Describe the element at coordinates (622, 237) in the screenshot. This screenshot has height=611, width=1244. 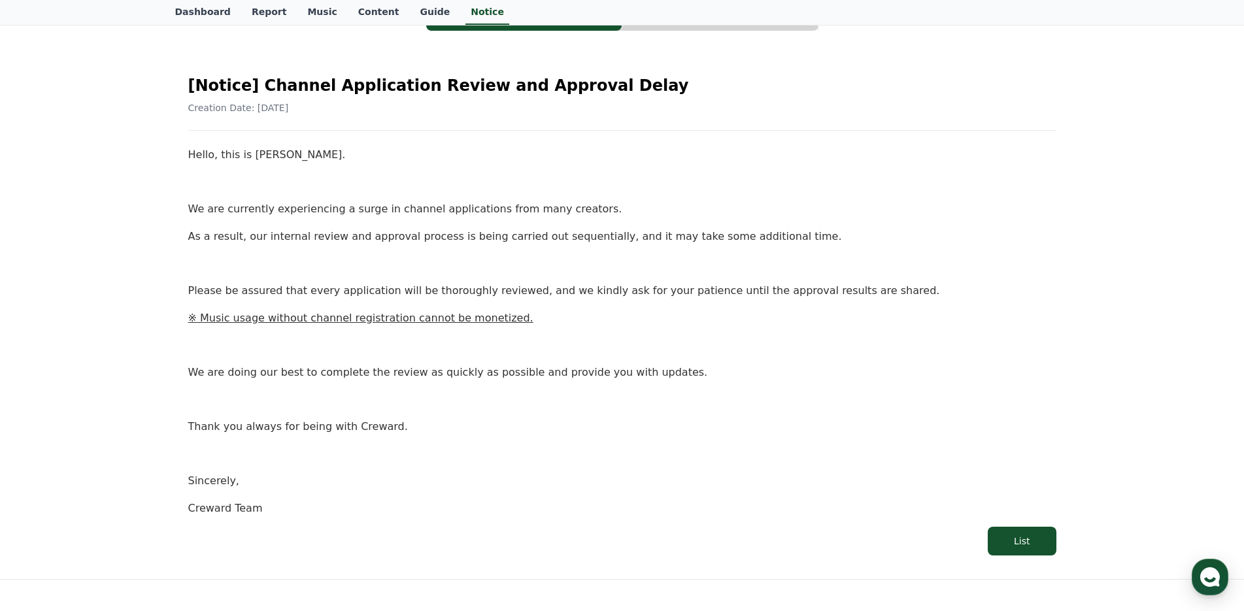
I see `p: As a result, our internal review and approval process is being carried out sequentially, and it m...` at that location.